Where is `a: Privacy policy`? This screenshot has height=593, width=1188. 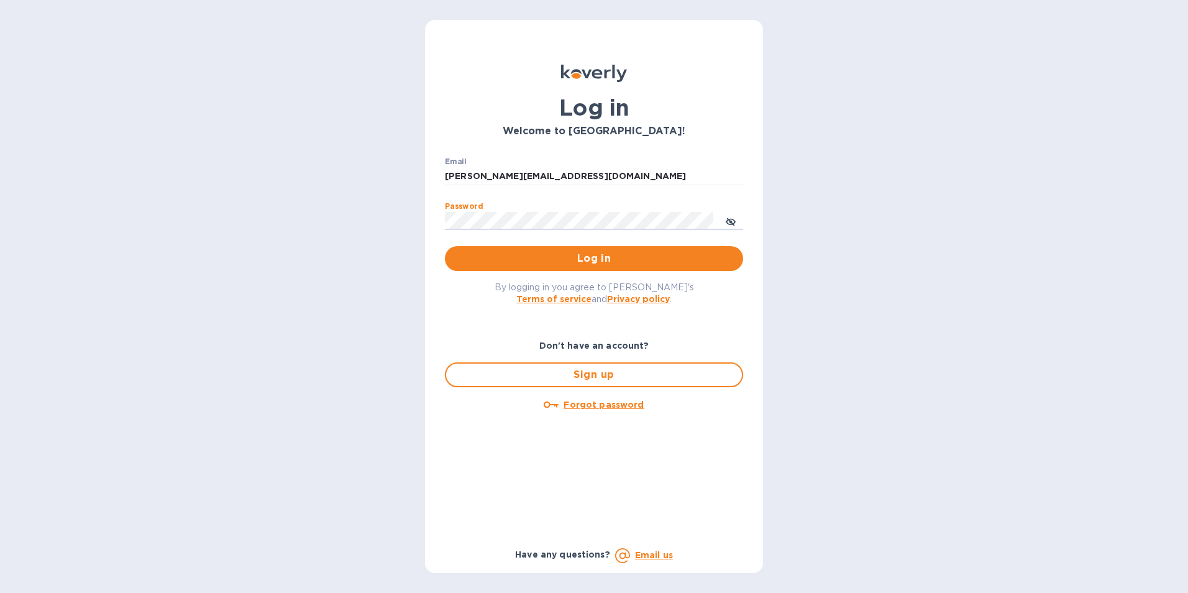 a: Privacy policy is located at coordinates (638, 299).